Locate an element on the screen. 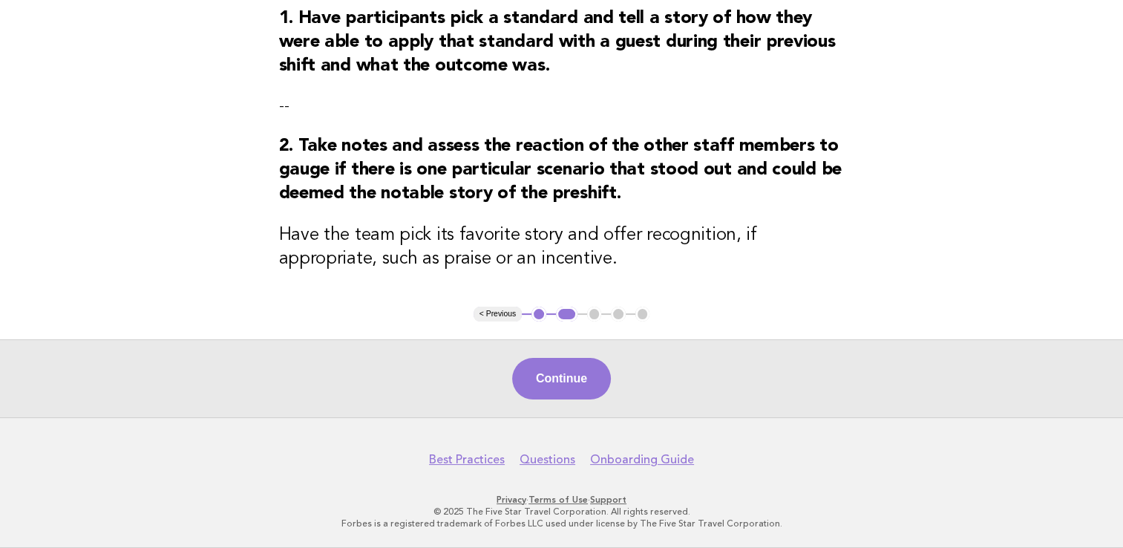  button: 2 is located at coordinates (566, 314).